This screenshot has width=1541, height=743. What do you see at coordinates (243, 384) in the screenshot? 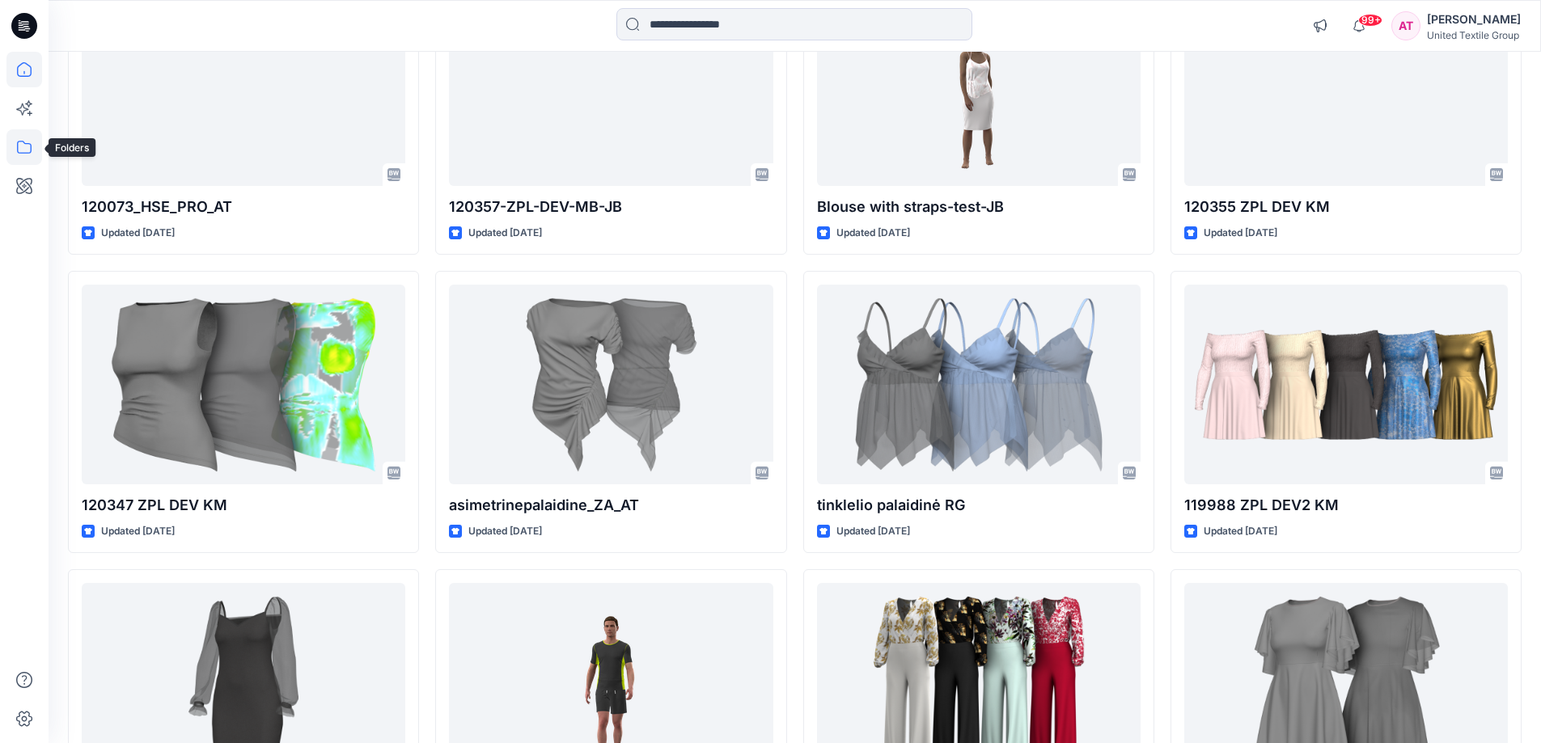
I see `a: 120347 ZPL DEV KM` at bounding box center [243, 384].